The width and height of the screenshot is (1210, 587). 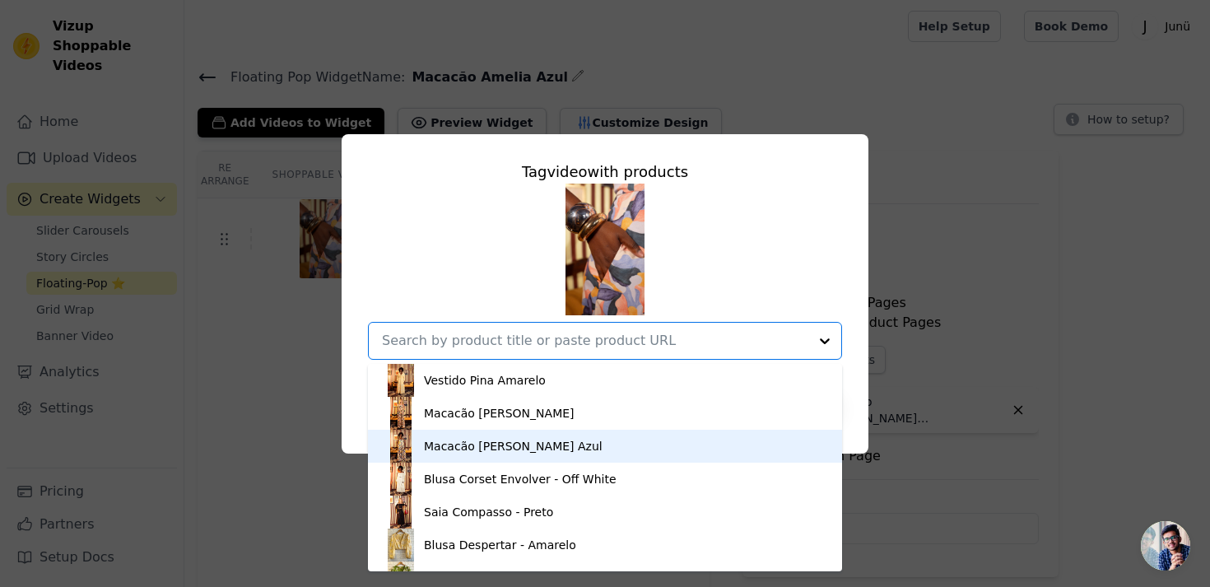 I want to click on div: Tag video with products, so click(x=605, y=172).